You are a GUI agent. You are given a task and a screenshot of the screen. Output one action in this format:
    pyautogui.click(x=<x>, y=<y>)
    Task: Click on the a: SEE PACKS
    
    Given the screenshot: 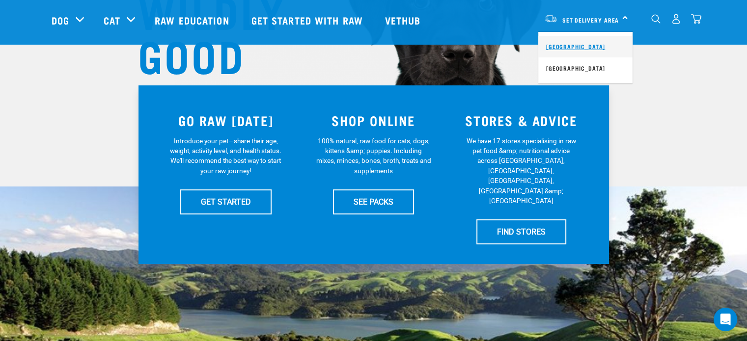 What is the action you would take?
    pyautogui.click(x=373, y=202)
    